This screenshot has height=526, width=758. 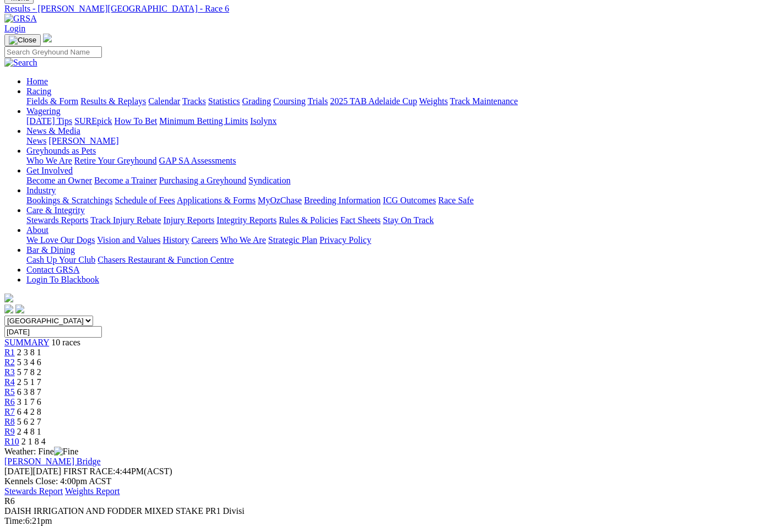 What do you see at coordinates (34, 491) in the screenshot?
I see `a: Stewards Report` at bounding box center [34, 491].